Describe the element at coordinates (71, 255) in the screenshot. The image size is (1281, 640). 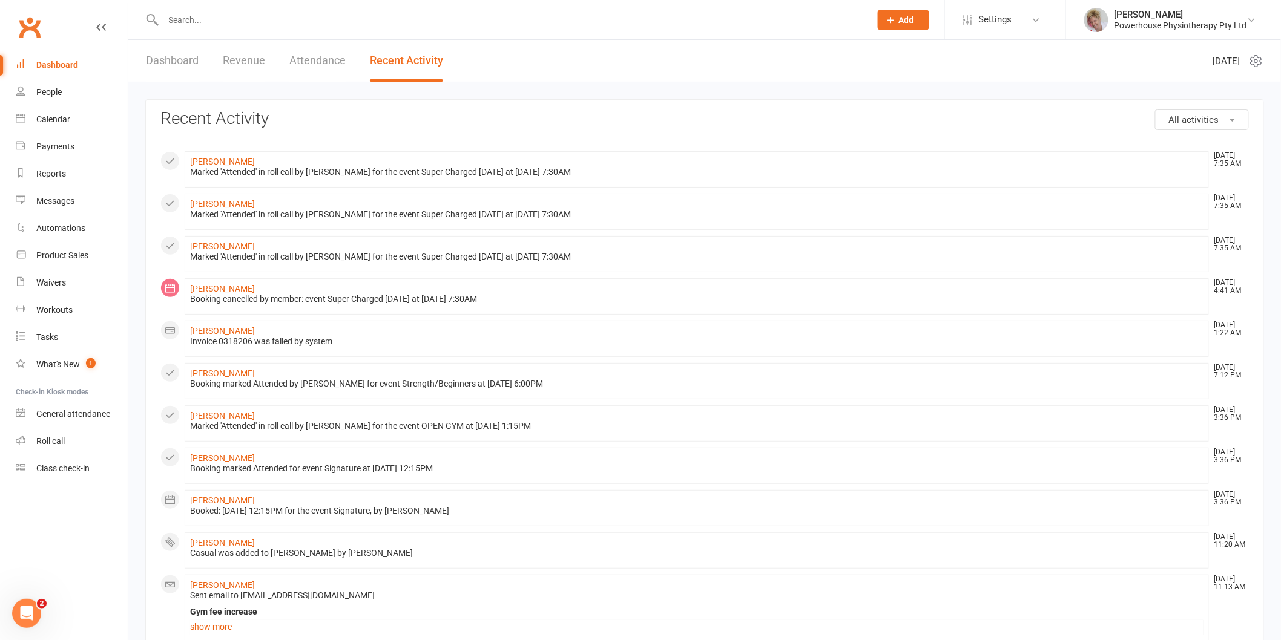
I see `a: Product Sales` at that location.